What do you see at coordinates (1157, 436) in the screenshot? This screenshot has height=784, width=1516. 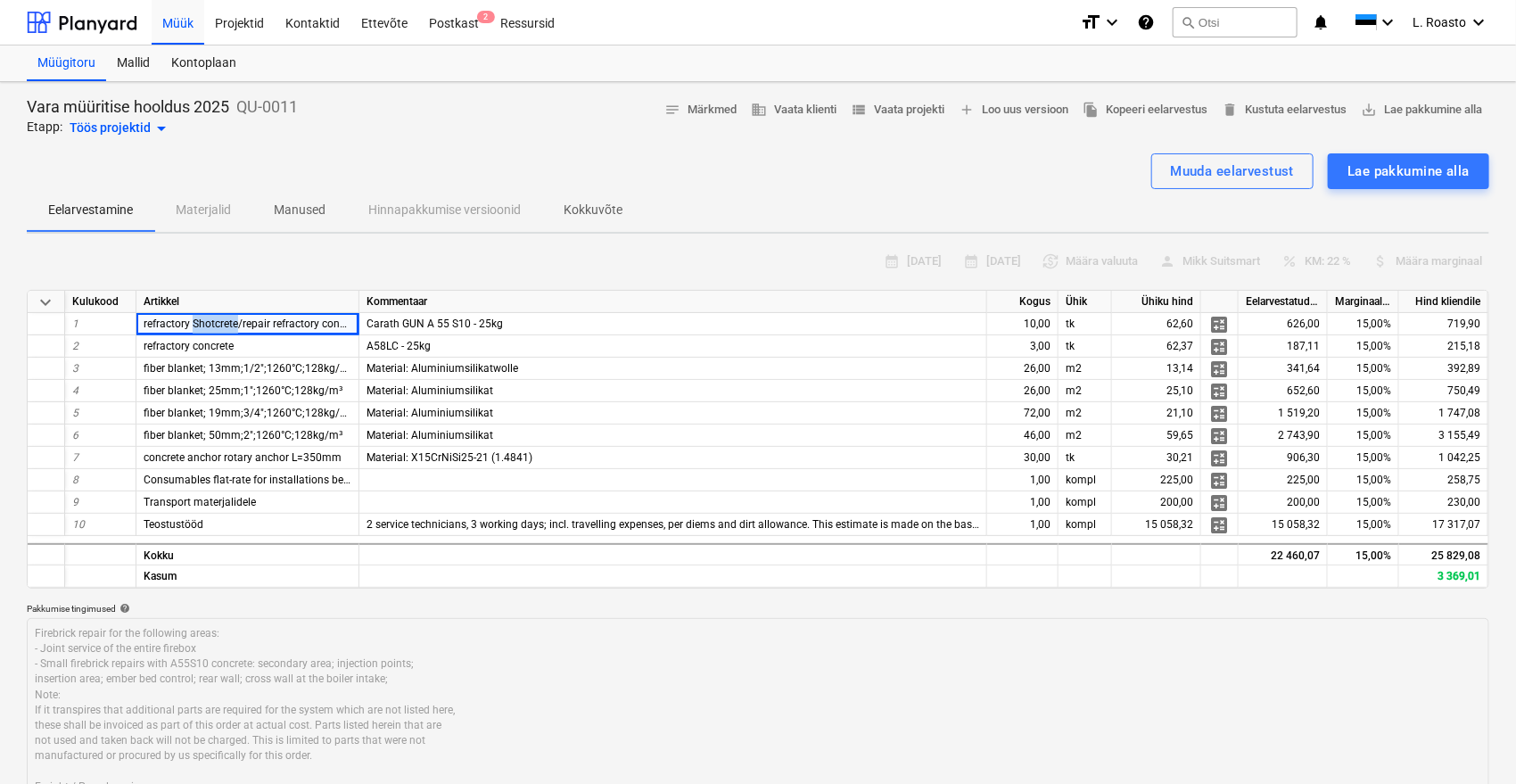 I see `div: 59,65` at bounding box center [1157, 436].